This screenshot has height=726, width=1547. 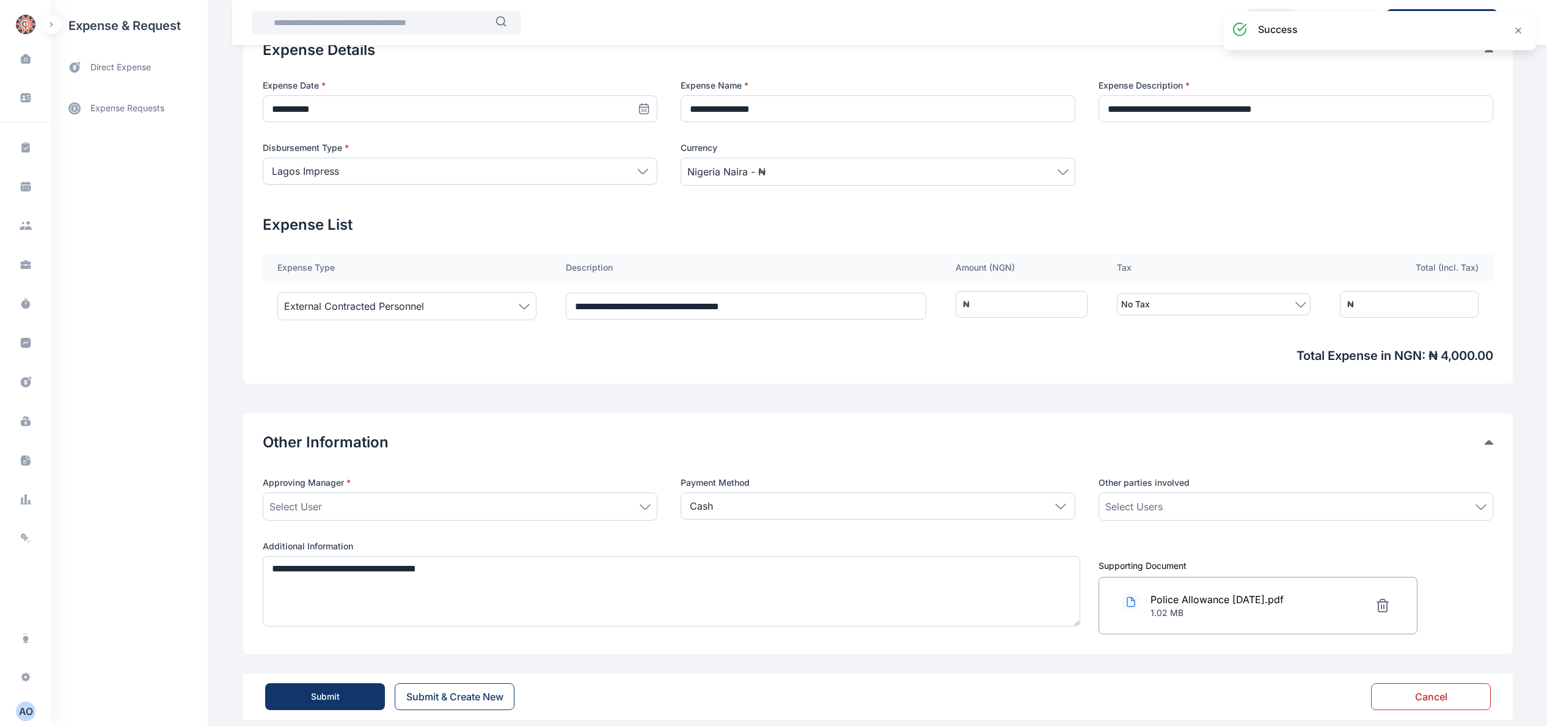 I want to click on label: Expense Name, so click(x=878, y=86).